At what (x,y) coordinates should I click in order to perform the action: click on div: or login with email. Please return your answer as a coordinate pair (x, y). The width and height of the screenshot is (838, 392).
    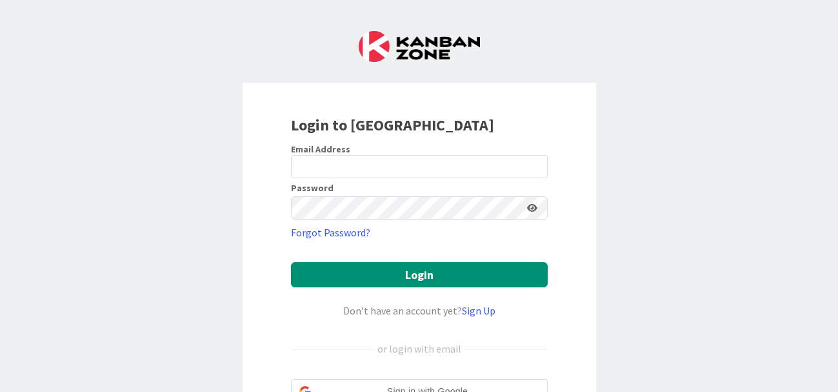
    Looking at the image, I should click on (419, 348).